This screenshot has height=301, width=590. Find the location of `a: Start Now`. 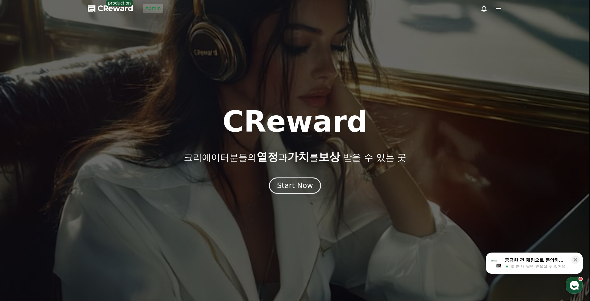

a: Start Now is located at coordinates (295, 186).